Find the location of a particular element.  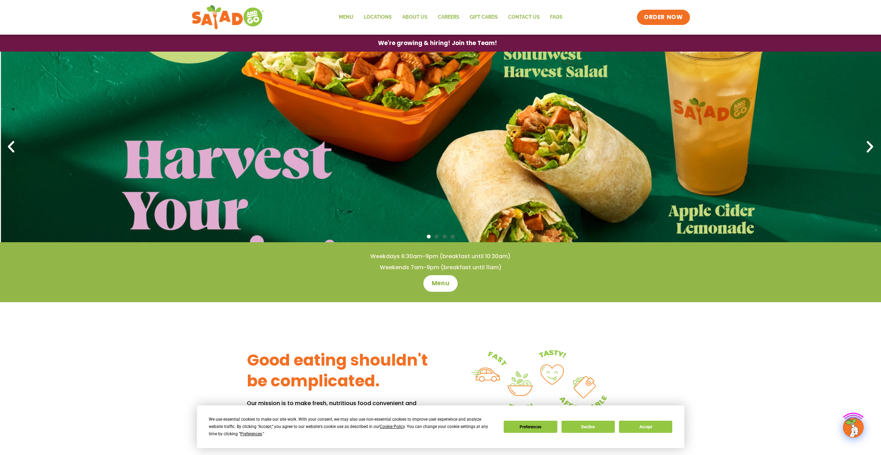

a: Locations is located at coordinates (378, 17).